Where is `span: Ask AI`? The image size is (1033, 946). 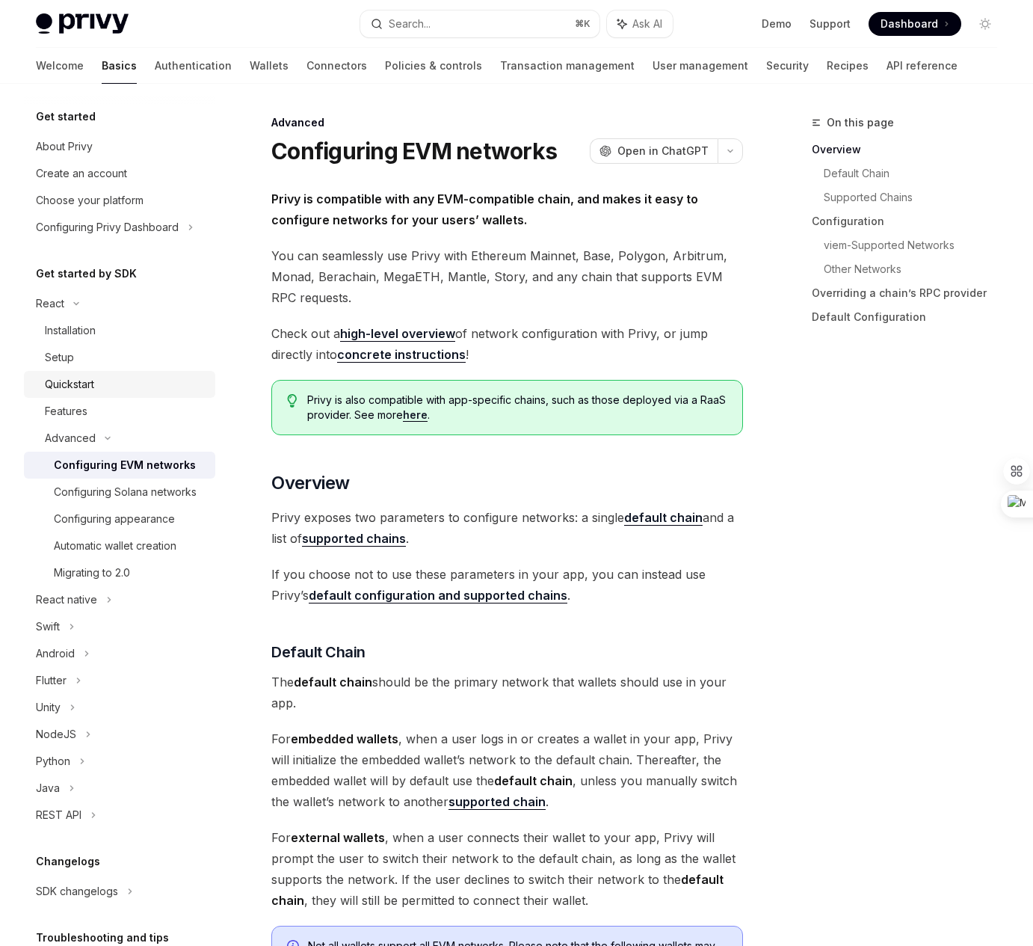 span: Ask AI is located at coordinates (648, 24).